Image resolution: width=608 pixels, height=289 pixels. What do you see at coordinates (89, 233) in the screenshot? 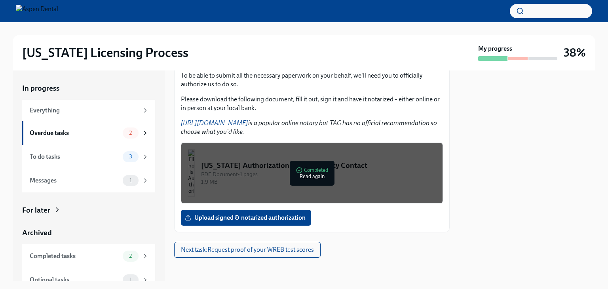
I see `a: Archived` at bounding box center [89, 233].